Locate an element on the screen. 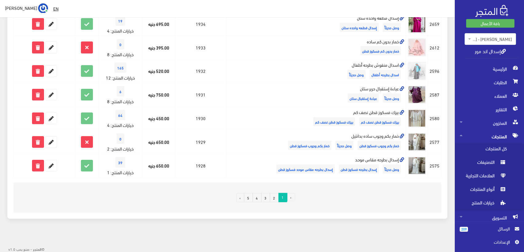 Image resolution: width=524 pixels, height=252 pixels. span: خيارات المنتج: 2 is located at coordinates (120, 149).